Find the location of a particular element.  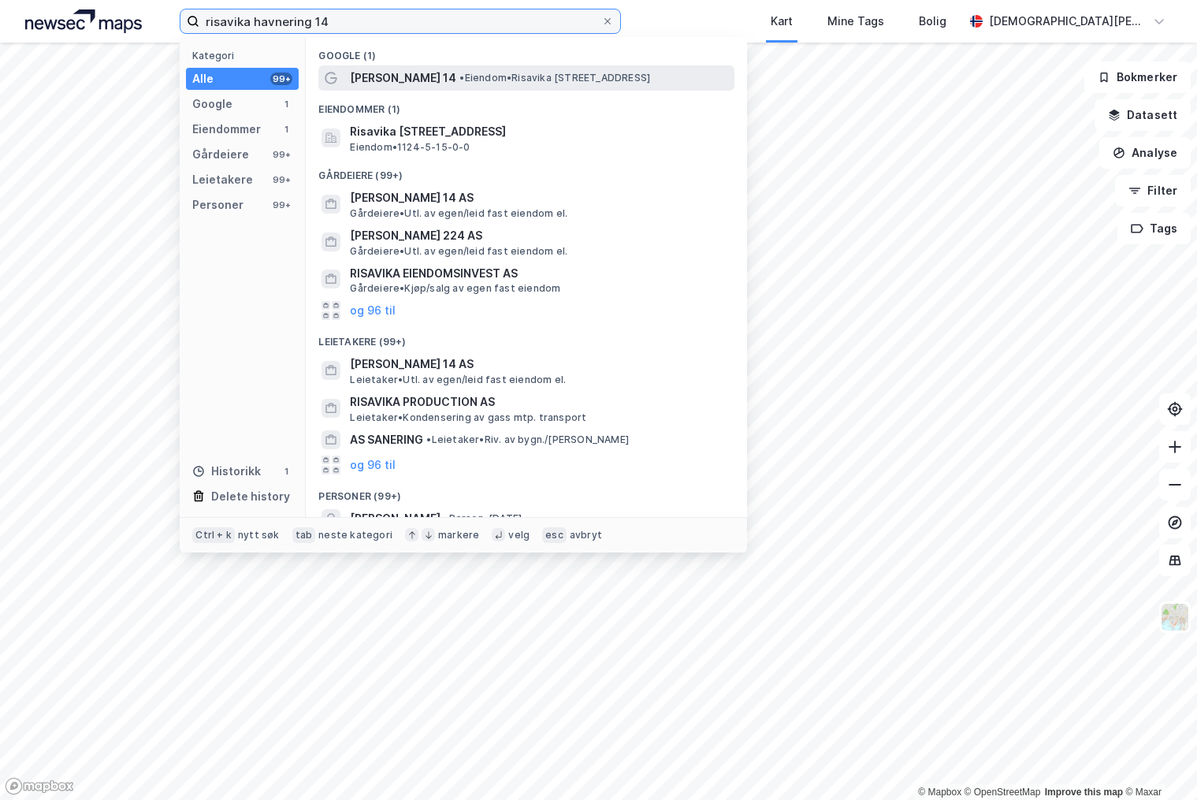

div: Kontrollprogram for chat is located at coordinates (1157, 762).